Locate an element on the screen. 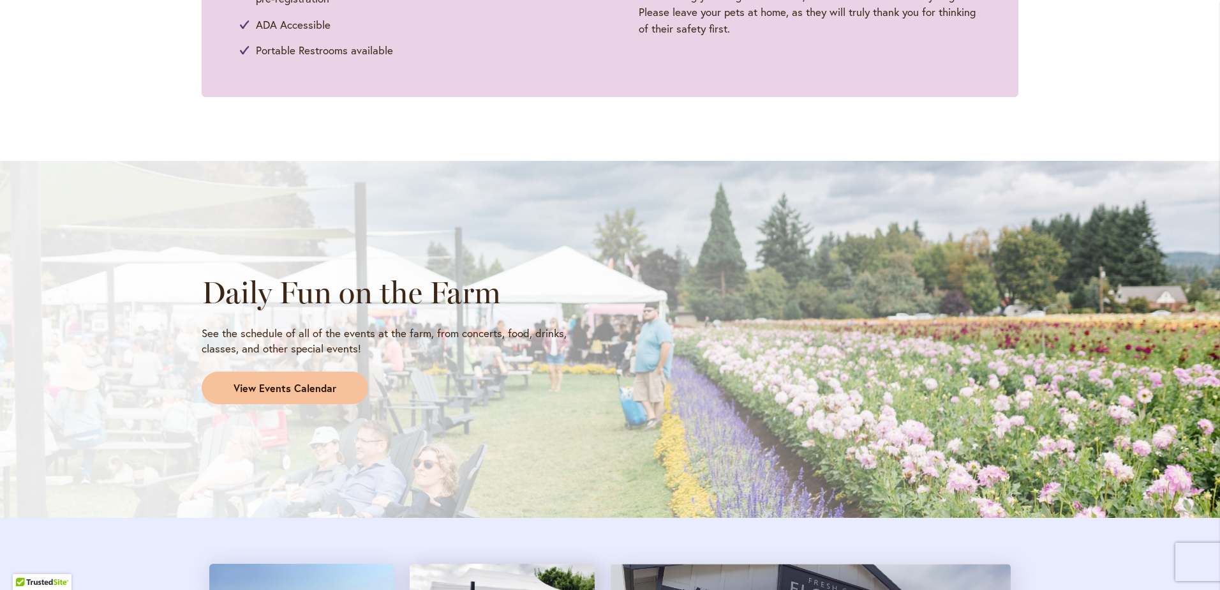  a: View Events Calendar is located at coordinates (285, 388).